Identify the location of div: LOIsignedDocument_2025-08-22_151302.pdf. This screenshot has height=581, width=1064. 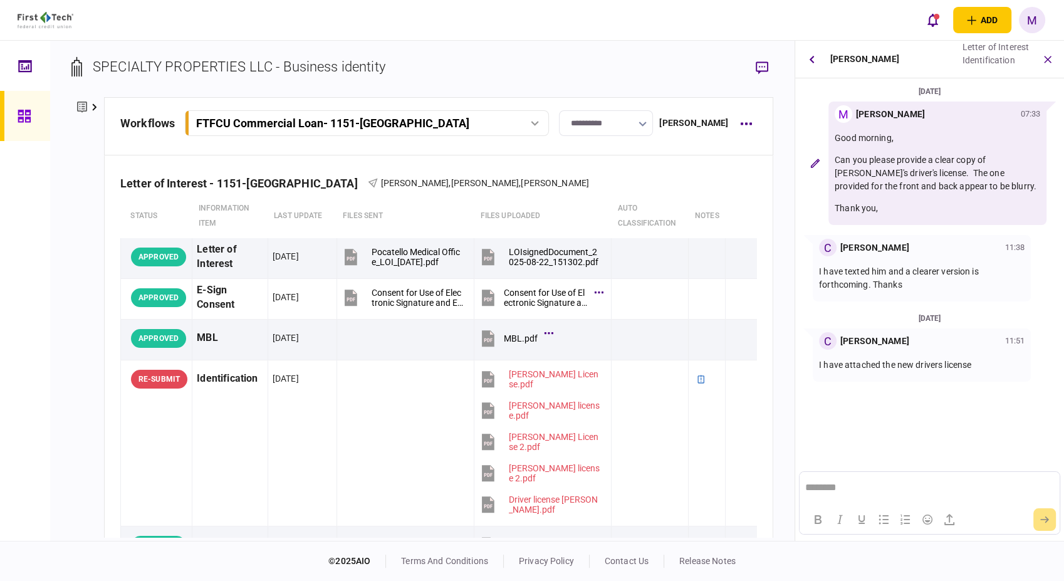
(555, 257).